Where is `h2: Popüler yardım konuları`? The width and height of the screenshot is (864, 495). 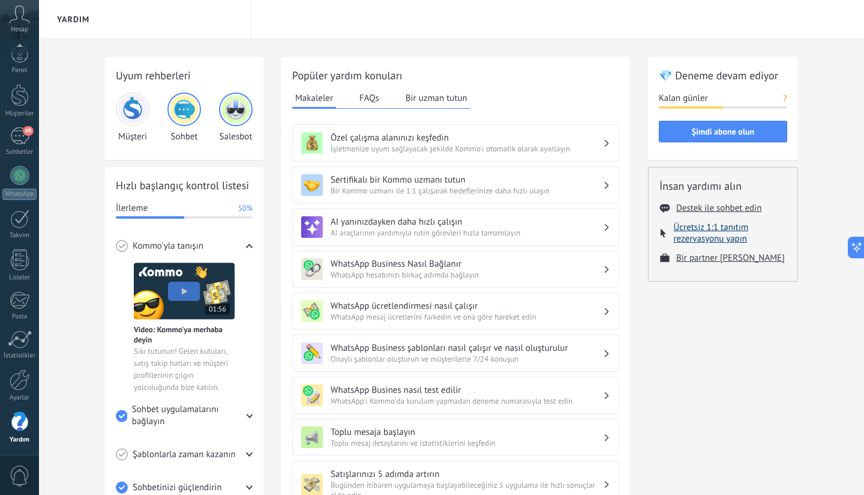 h2: Popüler yardım konuları is located at coordinates (456, 75).